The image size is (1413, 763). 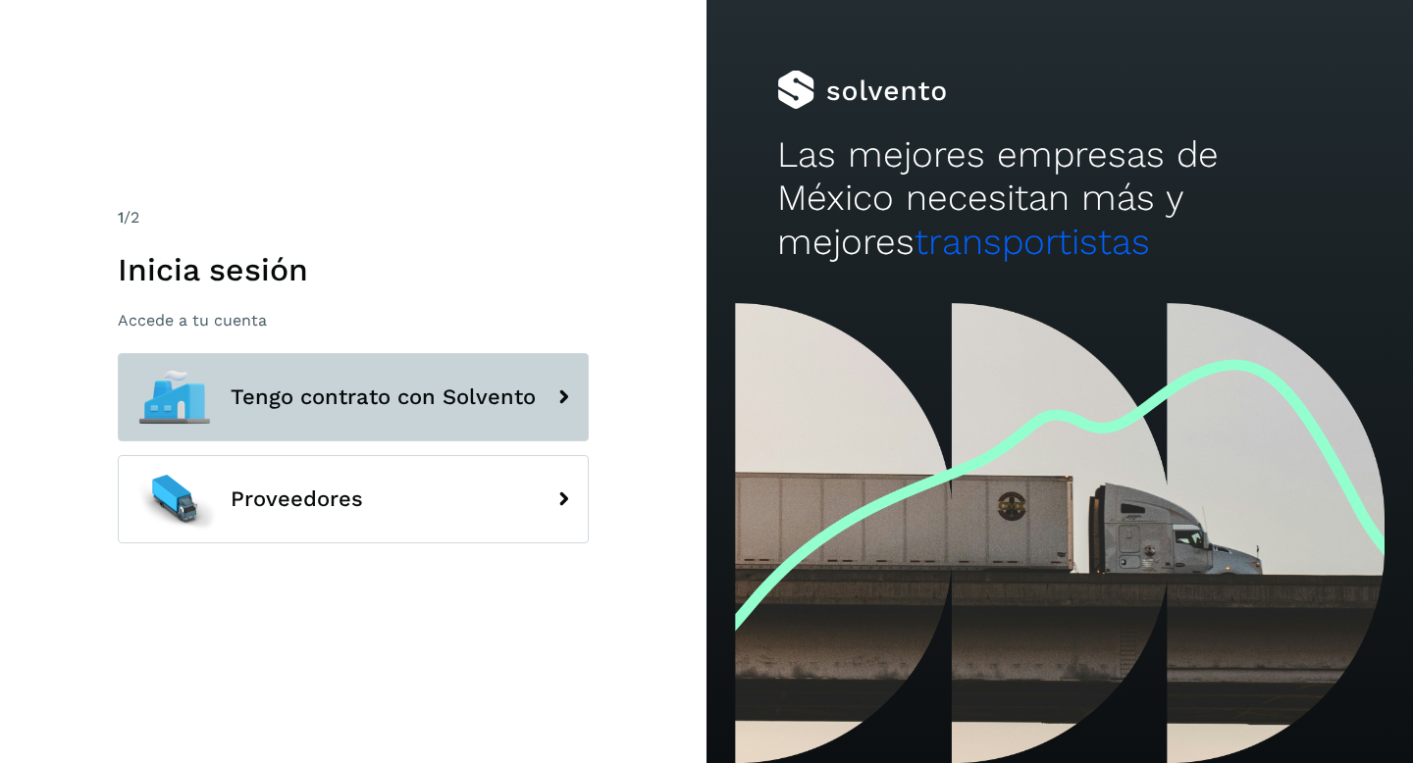 I want to click on span: 1, so click(x=121, y=217).